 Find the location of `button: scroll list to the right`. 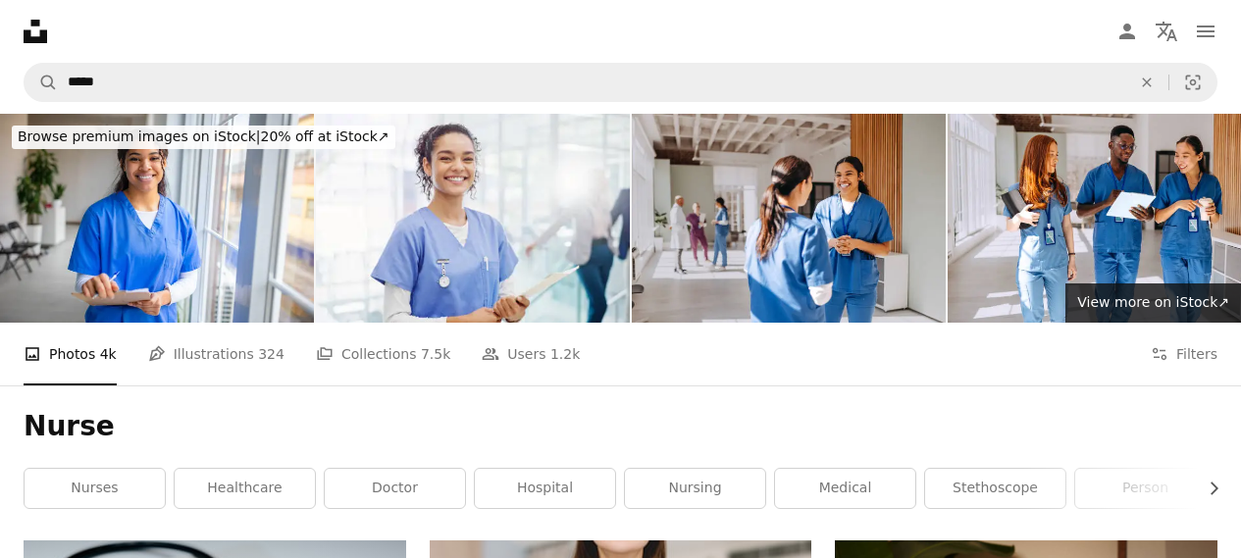

button: scroll list to the right is located at coordinates (1206, 488).